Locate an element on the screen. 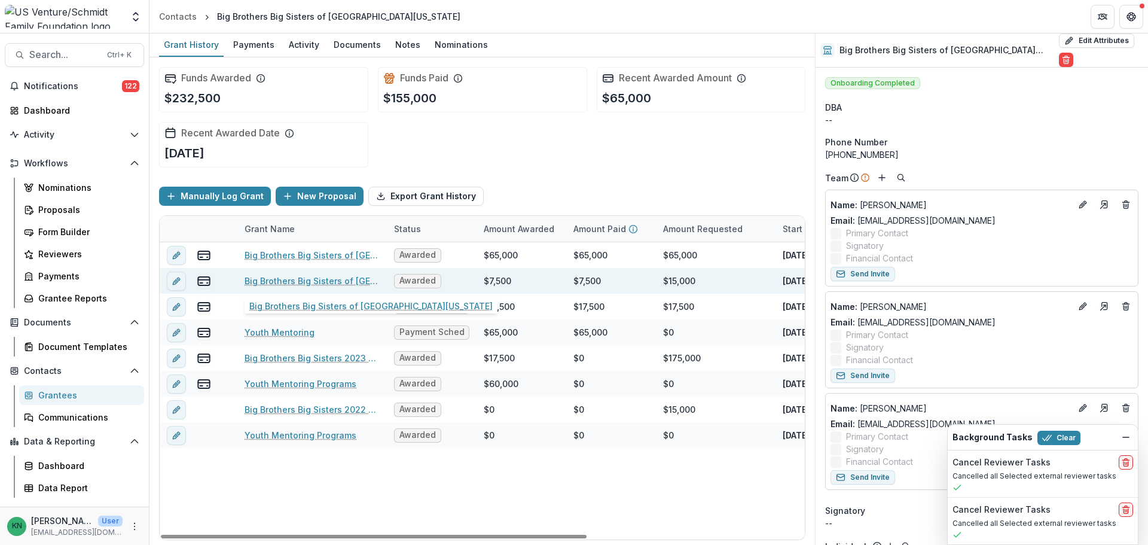 The image size is (1148, 545). div: Reviewers is located at coordinates (86, 253).